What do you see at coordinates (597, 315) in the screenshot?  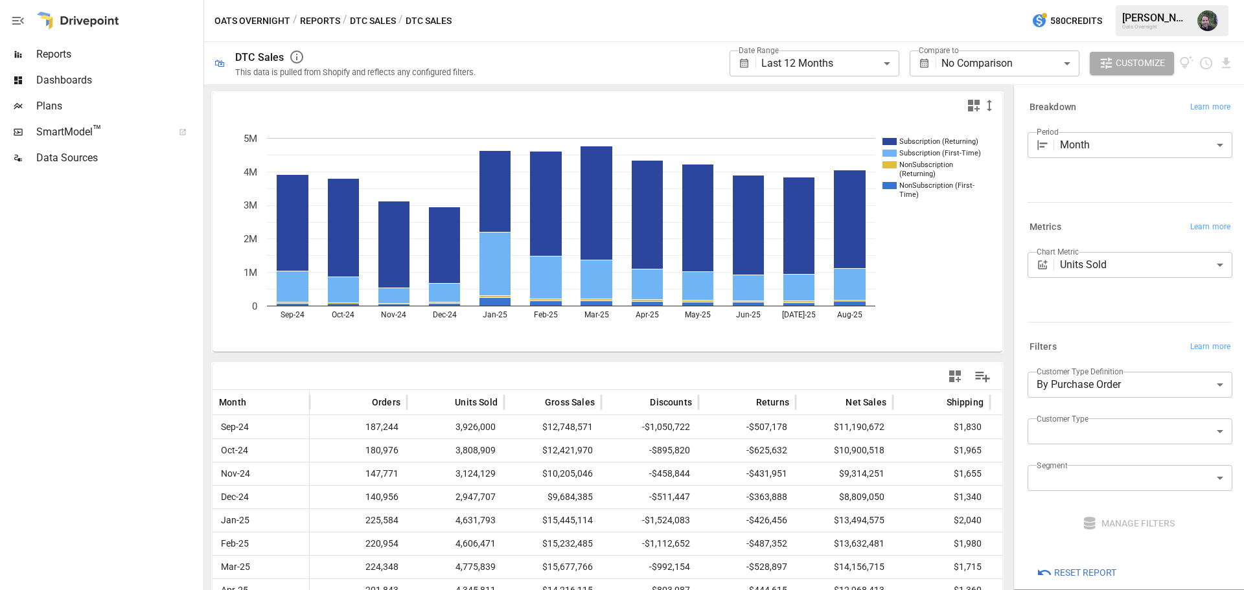 I see `text: Mar-25` at bounding box center [597, 315].